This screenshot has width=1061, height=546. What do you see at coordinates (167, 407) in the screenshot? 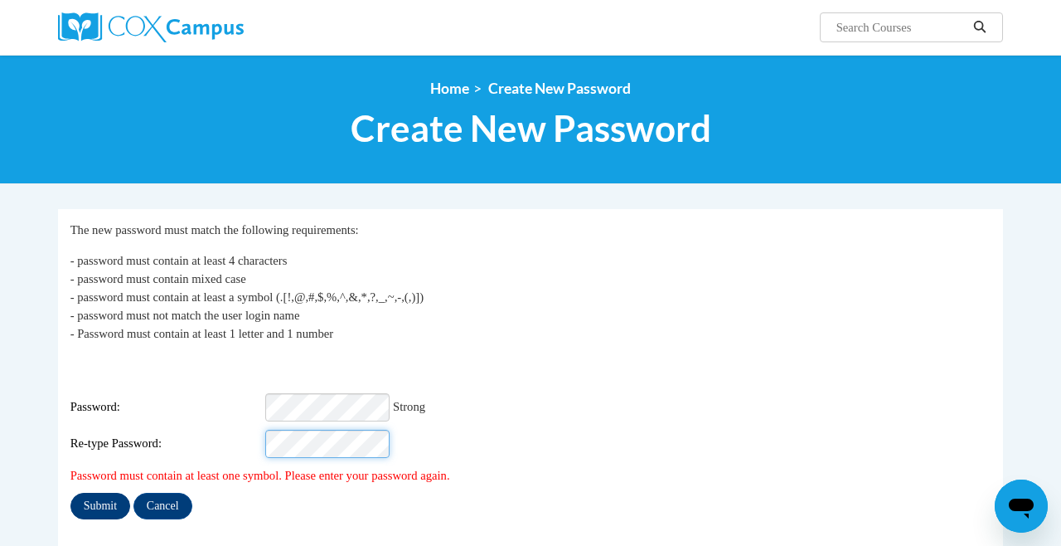
I see `span: Password:` at bounding box center [167, 407].